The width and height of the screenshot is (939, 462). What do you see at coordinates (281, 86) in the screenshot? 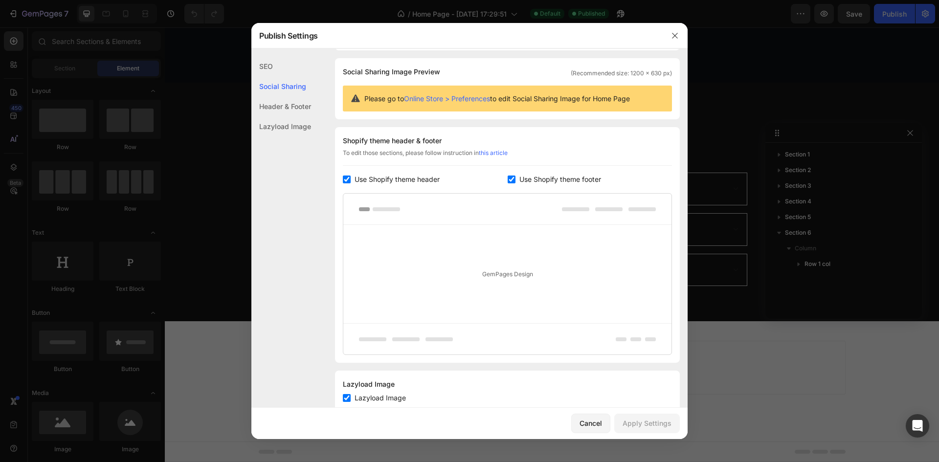
I see `div: Social Sharing` at bounding box center [281, 86].